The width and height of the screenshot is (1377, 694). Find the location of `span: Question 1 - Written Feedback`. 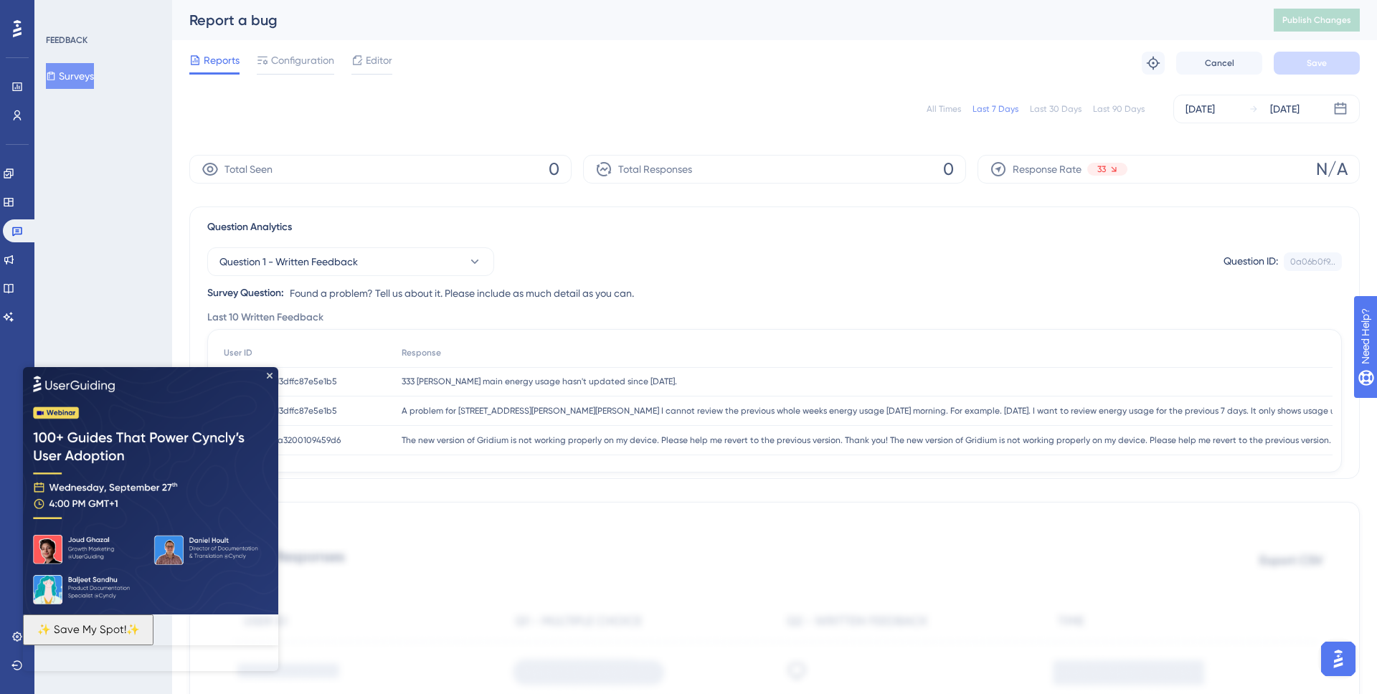

span: Question 1 - Written Feedback is located at coordinates (288, 262).